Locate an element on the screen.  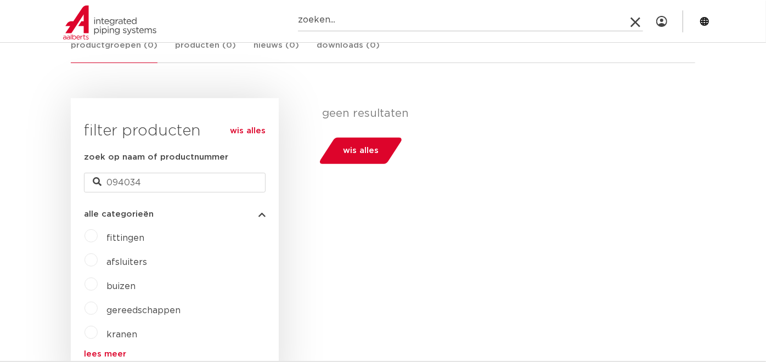
input: zoeken is located at coordinates (175, 183).